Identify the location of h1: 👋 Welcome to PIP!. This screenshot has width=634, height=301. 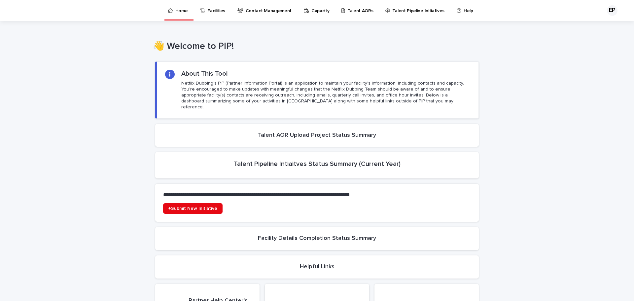
(315, 47).